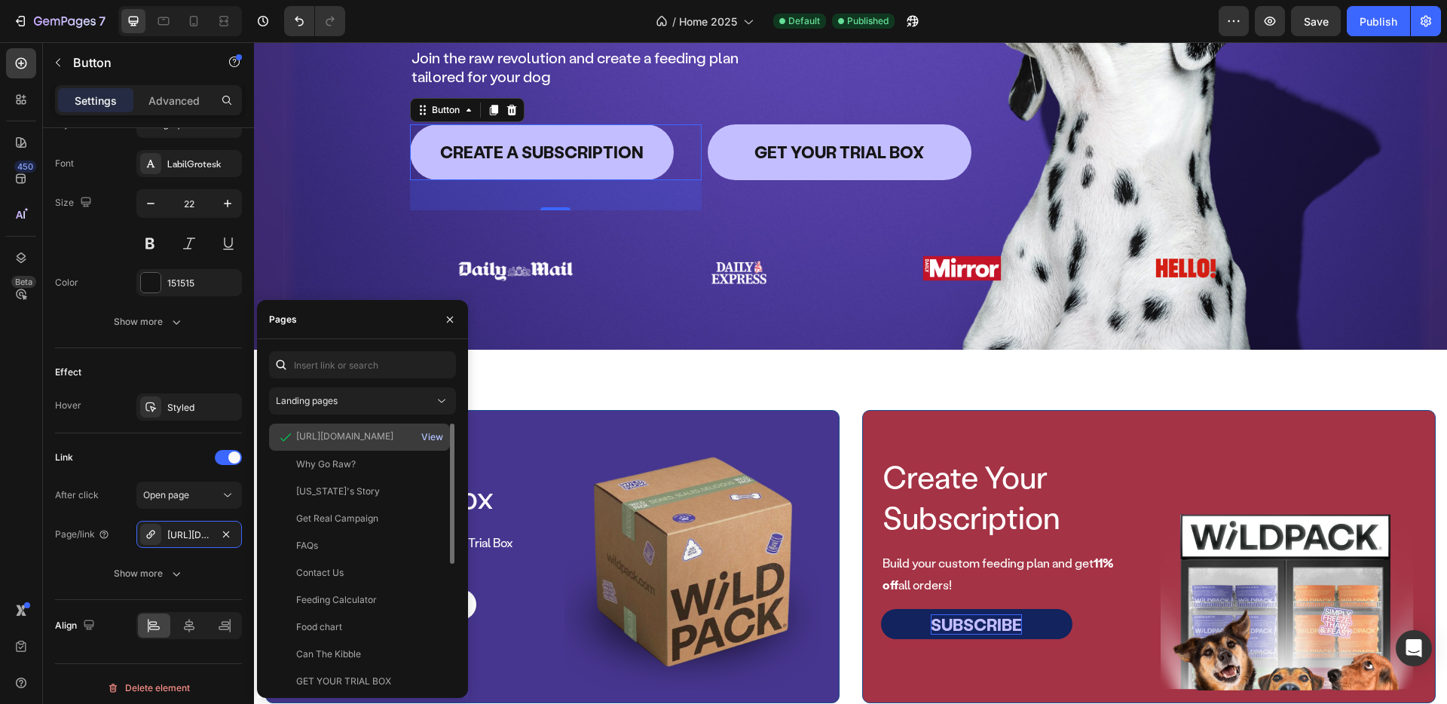  What do you see at coordinates (314, 21) in the screenshot?
I see `div: Undo/Redo` at bounding box center [314, 21].